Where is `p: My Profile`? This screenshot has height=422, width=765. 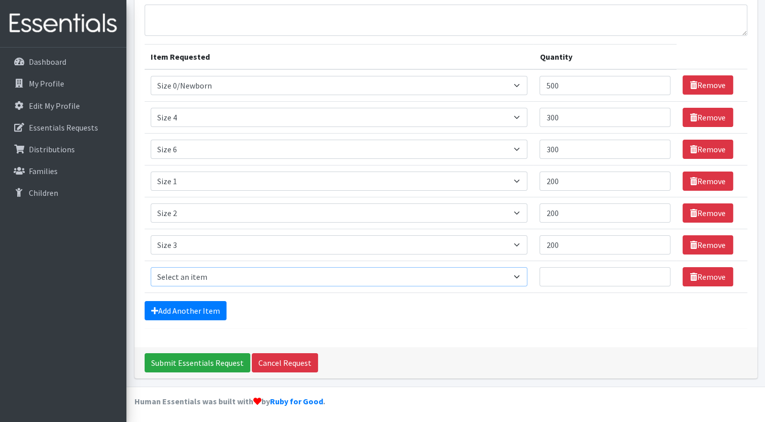 p: My Profile is located at coordinates (47, 83).